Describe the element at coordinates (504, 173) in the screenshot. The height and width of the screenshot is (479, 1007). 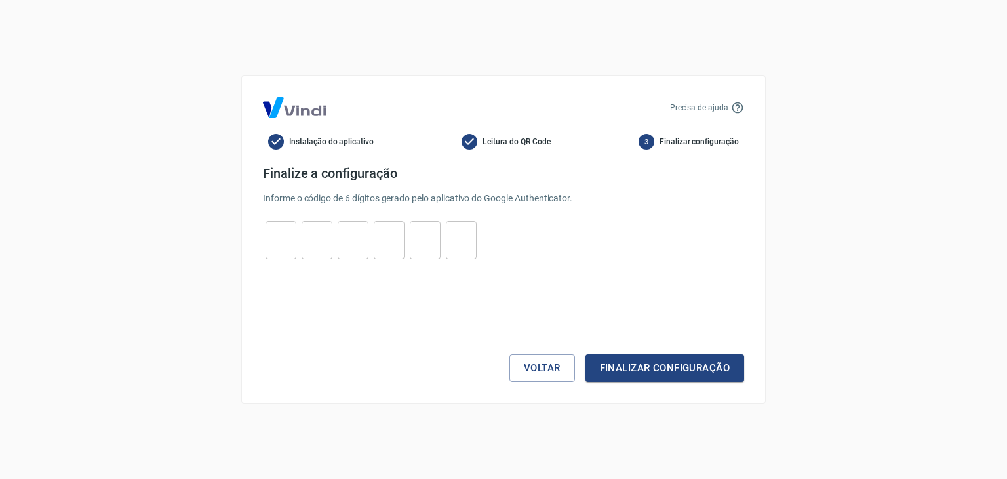
I see `h4: Finalize a configuração` at that location.